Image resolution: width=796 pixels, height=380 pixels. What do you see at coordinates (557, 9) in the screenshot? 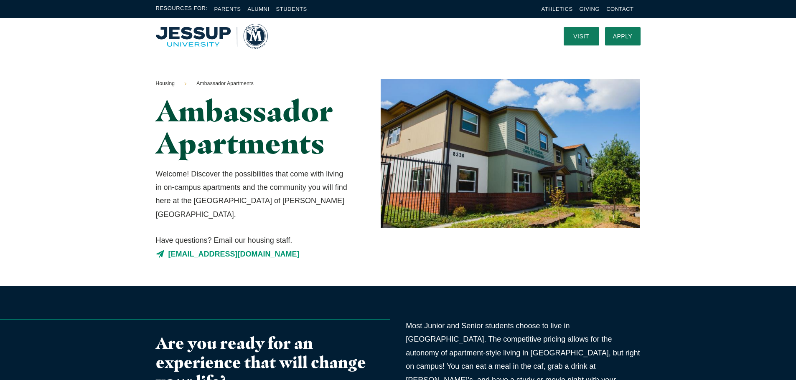
I see `a: Athletics` at bounding box center [557, 9].